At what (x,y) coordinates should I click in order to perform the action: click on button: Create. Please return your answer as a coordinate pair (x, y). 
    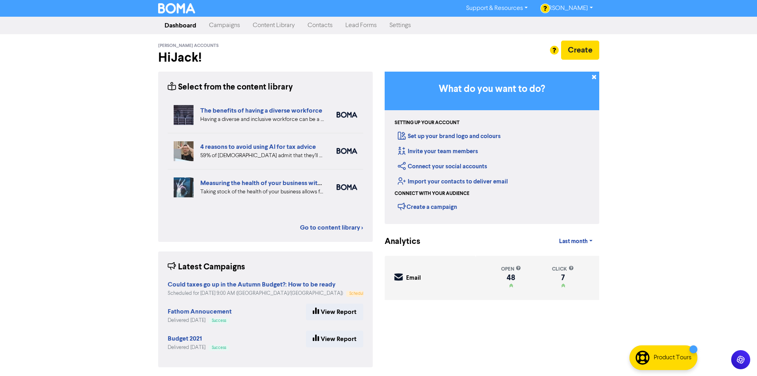
    Looking at the image, I should click on (580, 50).